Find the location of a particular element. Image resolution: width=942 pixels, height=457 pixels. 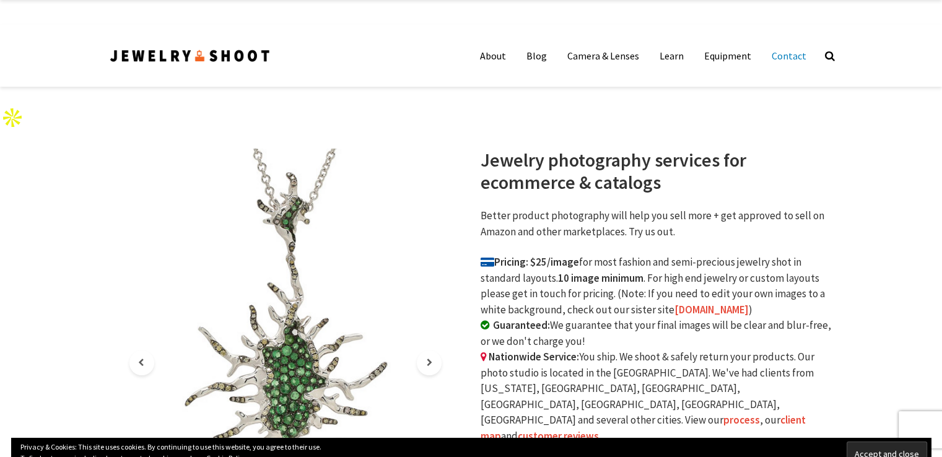

a: Equipment is located at coordinates (728, 56).